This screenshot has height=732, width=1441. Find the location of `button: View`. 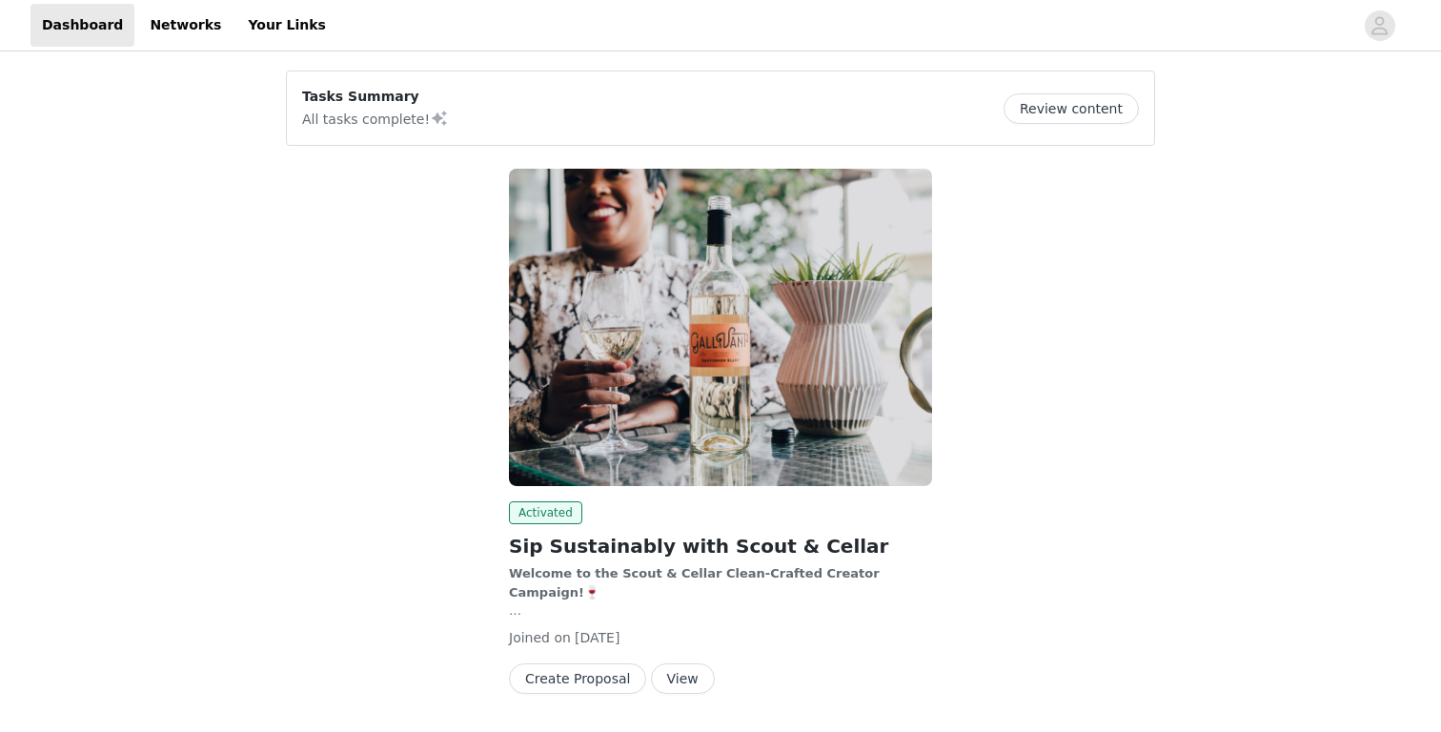

button: View is located at coordinates (682, 679).